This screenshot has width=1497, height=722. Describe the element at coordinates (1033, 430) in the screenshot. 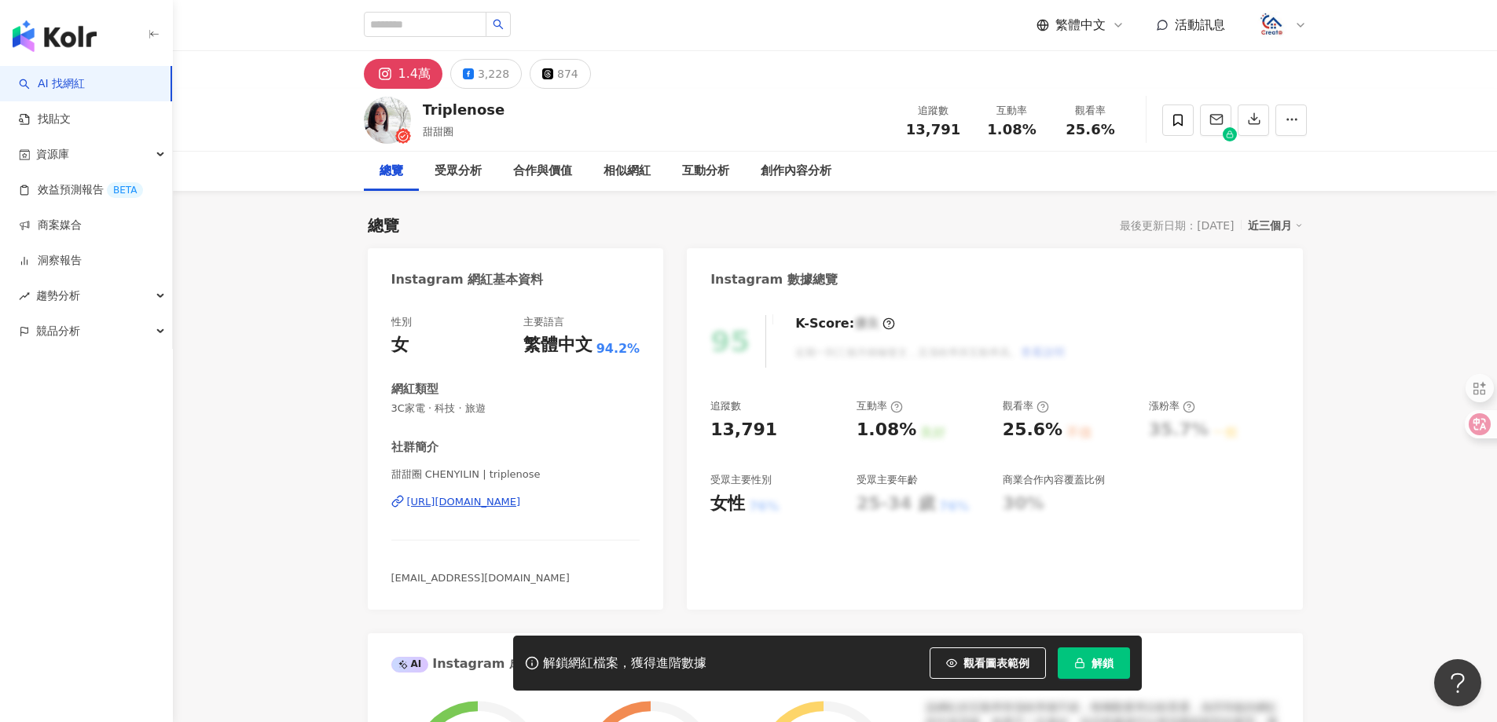

I see `div: 25.6%` at that location.